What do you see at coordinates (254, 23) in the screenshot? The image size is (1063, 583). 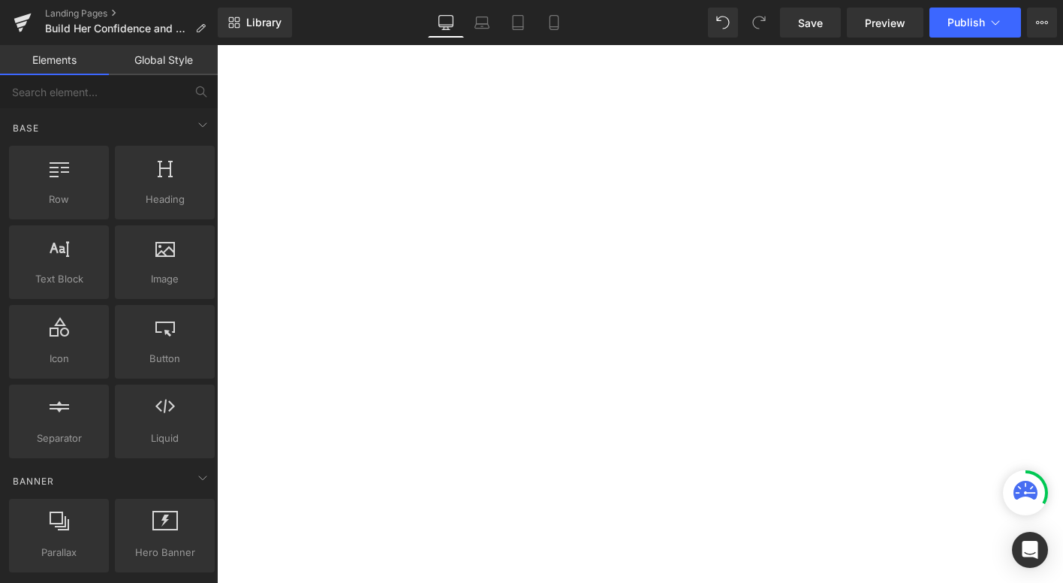 I see `a: New Library` at bounding box center [254, 23].